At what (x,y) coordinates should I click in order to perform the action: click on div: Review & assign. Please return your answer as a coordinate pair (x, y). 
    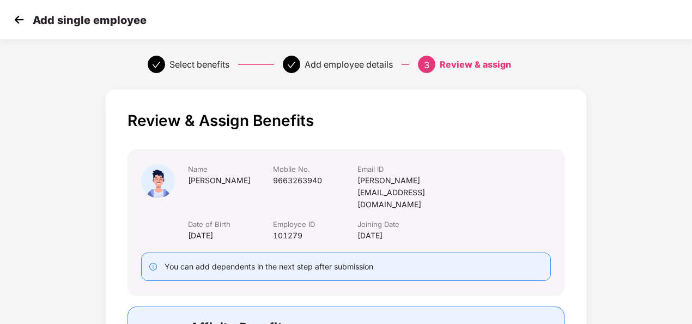
    Looking at the image, I should click on (475, 64).